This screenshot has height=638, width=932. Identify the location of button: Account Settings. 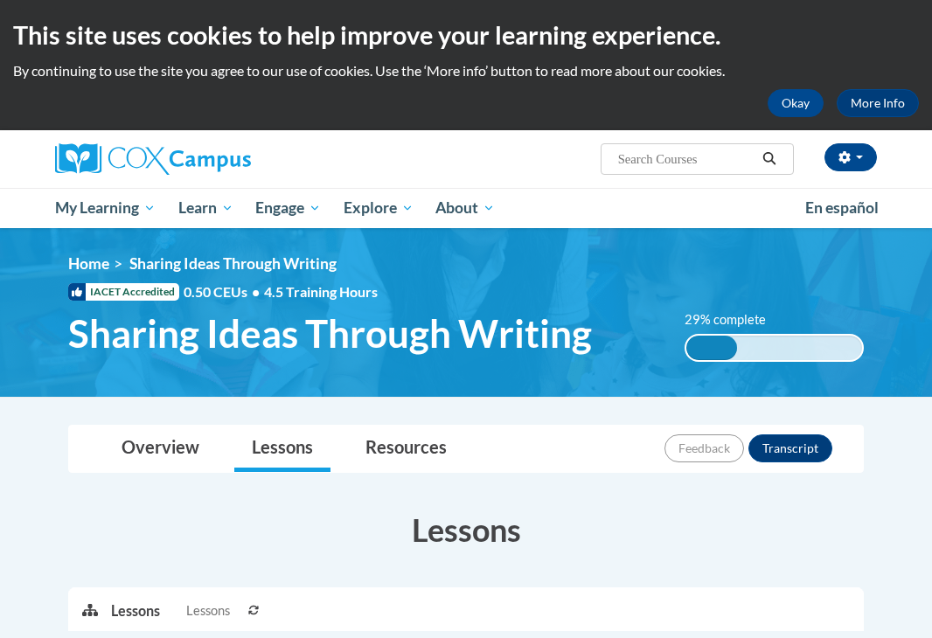
(851, 157).